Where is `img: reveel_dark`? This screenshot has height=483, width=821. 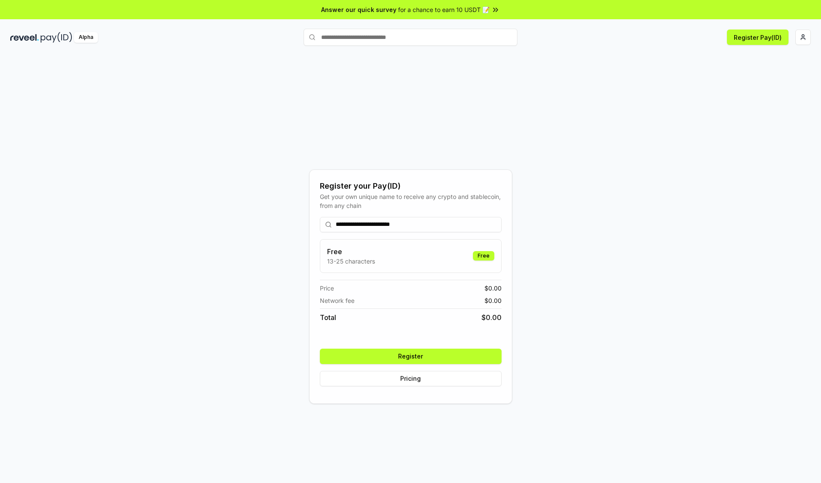
img: reveel_dark is located at coordinates (24, 37).